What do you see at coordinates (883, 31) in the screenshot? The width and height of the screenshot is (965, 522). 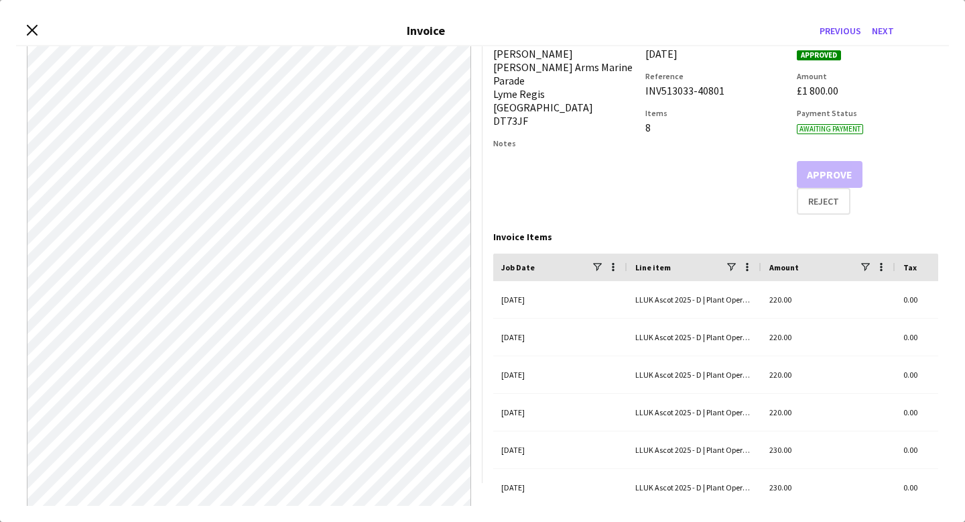 I see `button: Next` at bounding box center [883, 31].